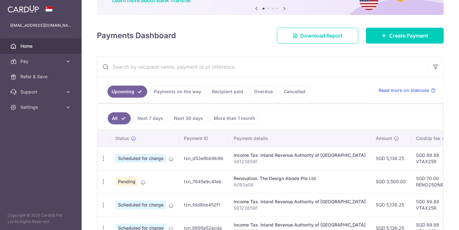 This screenshot has height=230, width=459. Describe the element at coordinates (409, 36) in the screenshot. I see `span: Create Payment` at that location.